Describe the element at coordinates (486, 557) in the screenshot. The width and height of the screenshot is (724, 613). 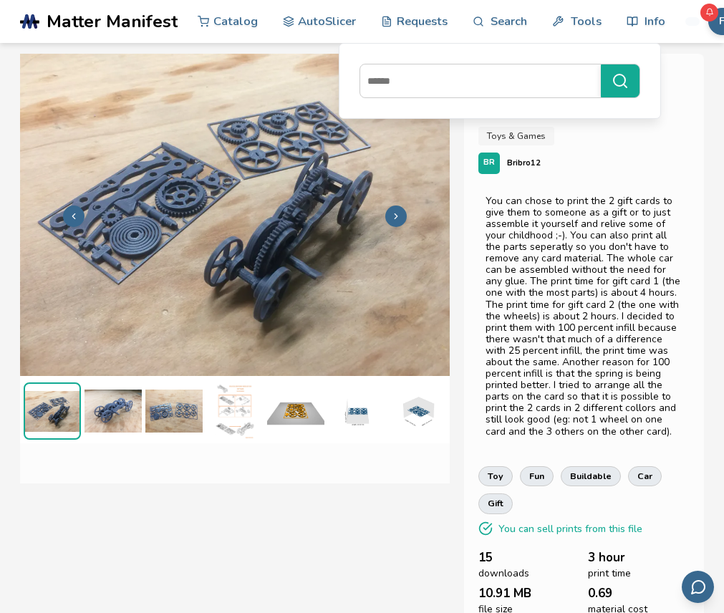
I see `span: 15` at that location.